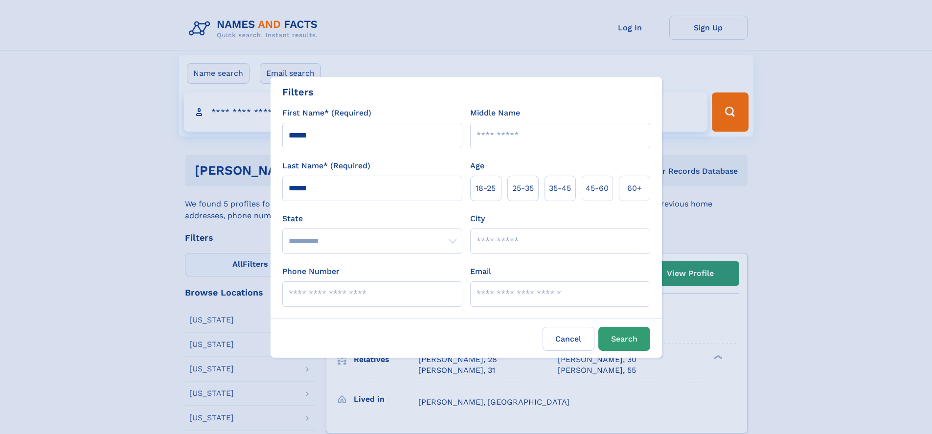  Describe the element at coordinates (597, 188) in the screenshot. I see `span: 45‑60` at that location.